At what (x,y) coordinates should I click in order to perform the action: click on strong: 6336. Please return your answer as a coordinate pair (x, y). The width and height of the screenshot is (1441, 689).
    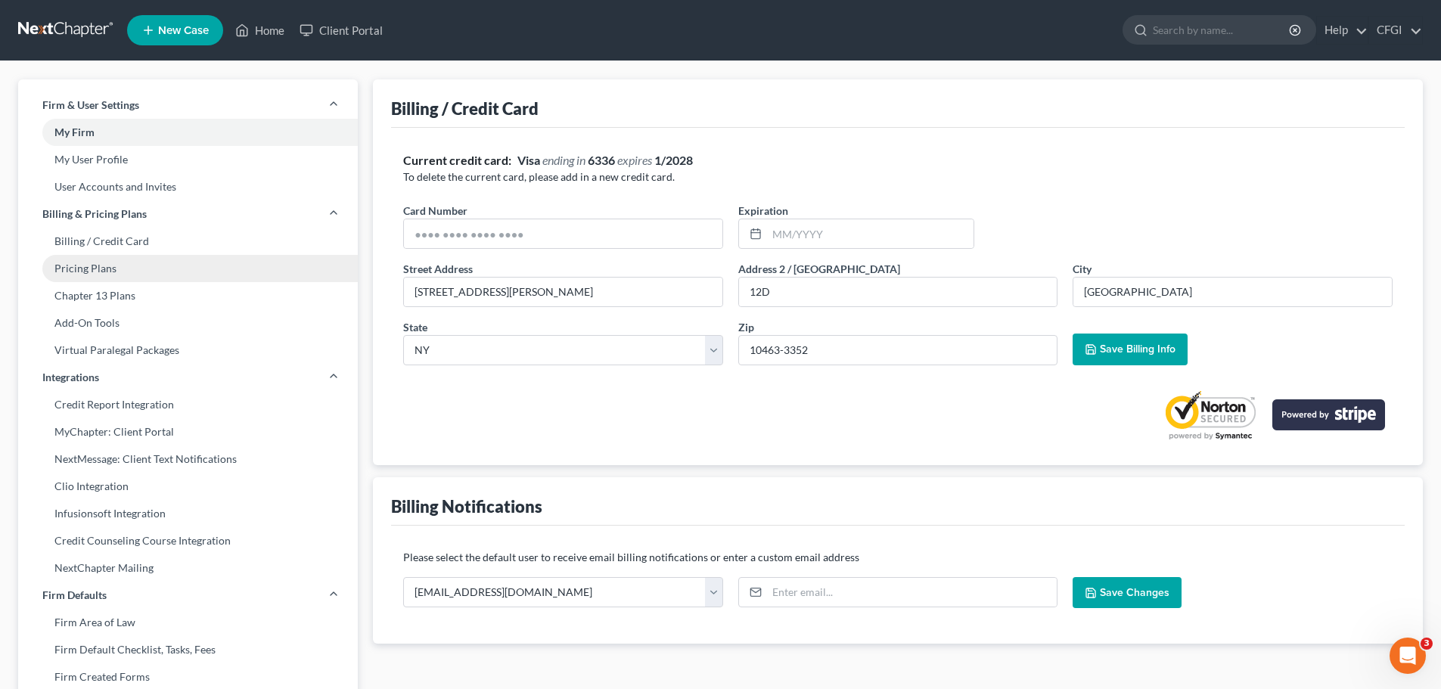
    Looking at the image, I should click on (601, 160).